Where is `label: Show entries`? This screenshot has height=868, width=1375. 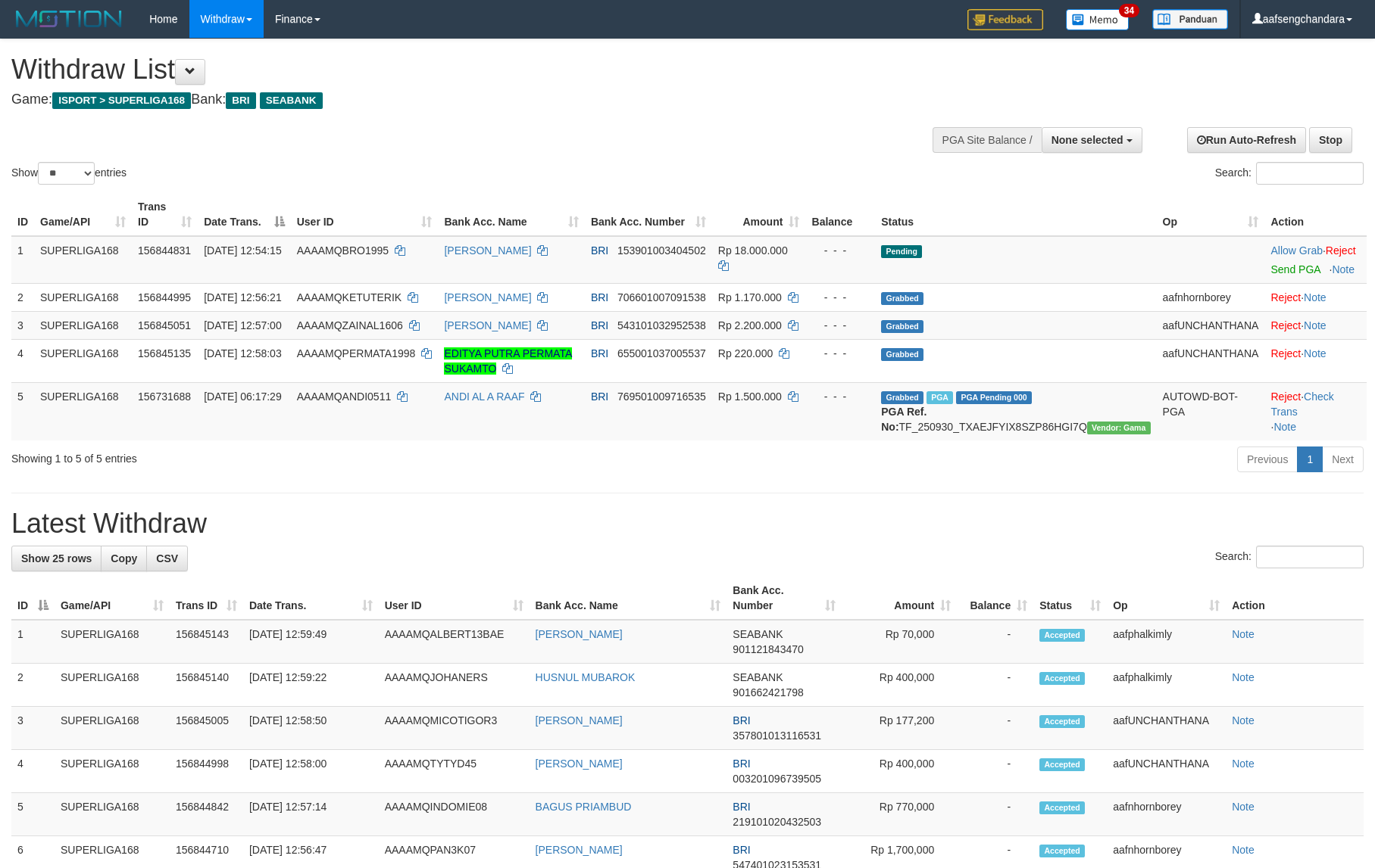 label: Show entries is located at coordinates (69, 174).